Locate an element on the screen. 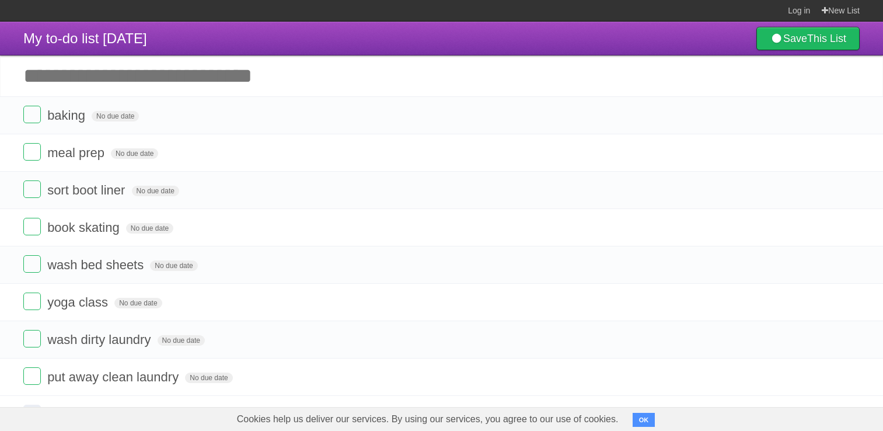 This screenshot has width=883, height=431. button: OK is located at coordinates (643, 419).